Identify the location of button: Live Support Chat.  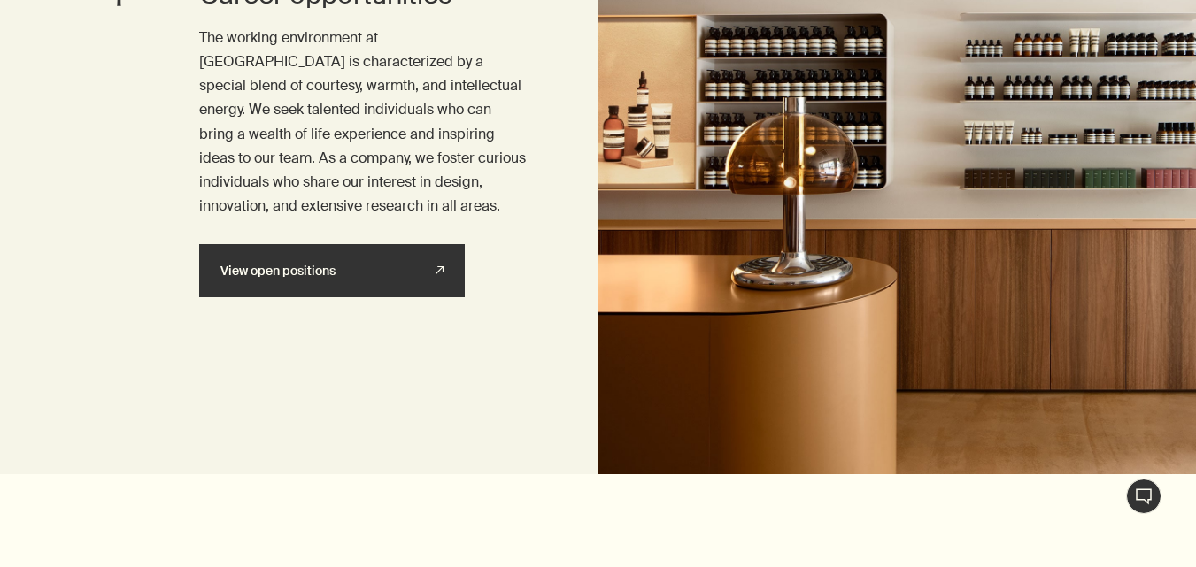
(1143, 496).